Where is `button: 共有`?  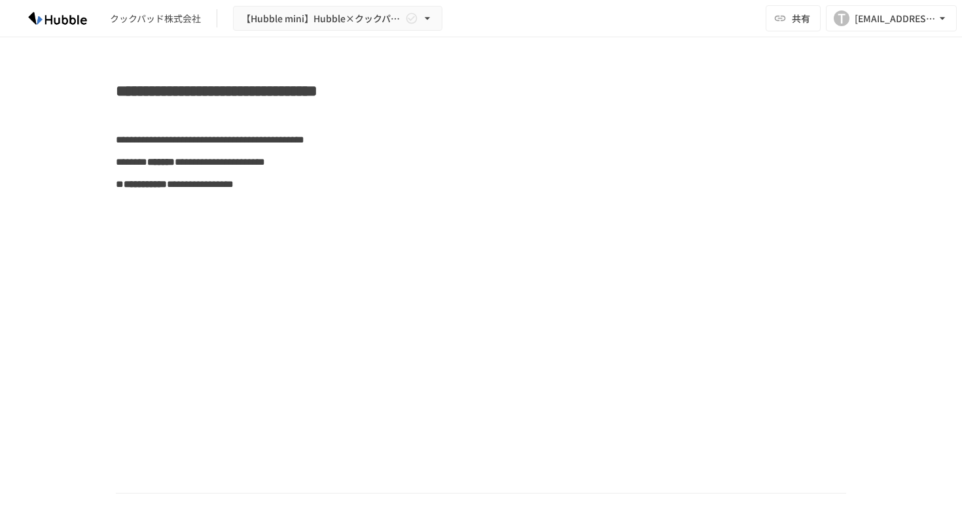 button: 共有 is located at coordinates (793, 18).